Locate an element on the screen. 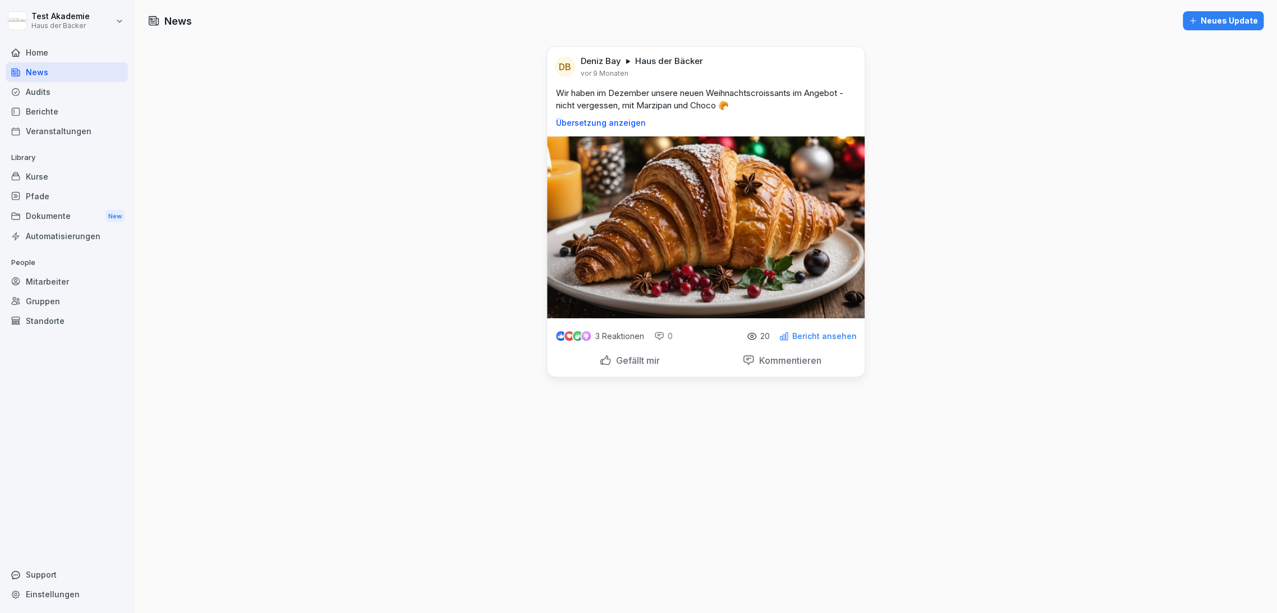  p: People is located at coordinates (67, 263).